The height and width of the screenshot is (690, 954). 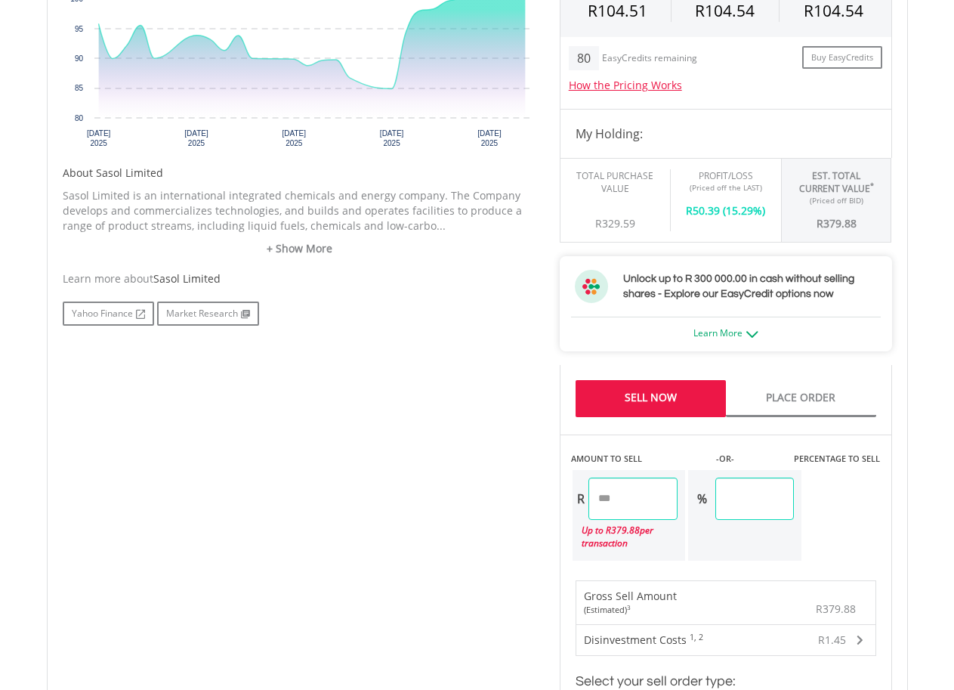 I want to click on div: Est. Total Current Value, so click(x=836, y=182).